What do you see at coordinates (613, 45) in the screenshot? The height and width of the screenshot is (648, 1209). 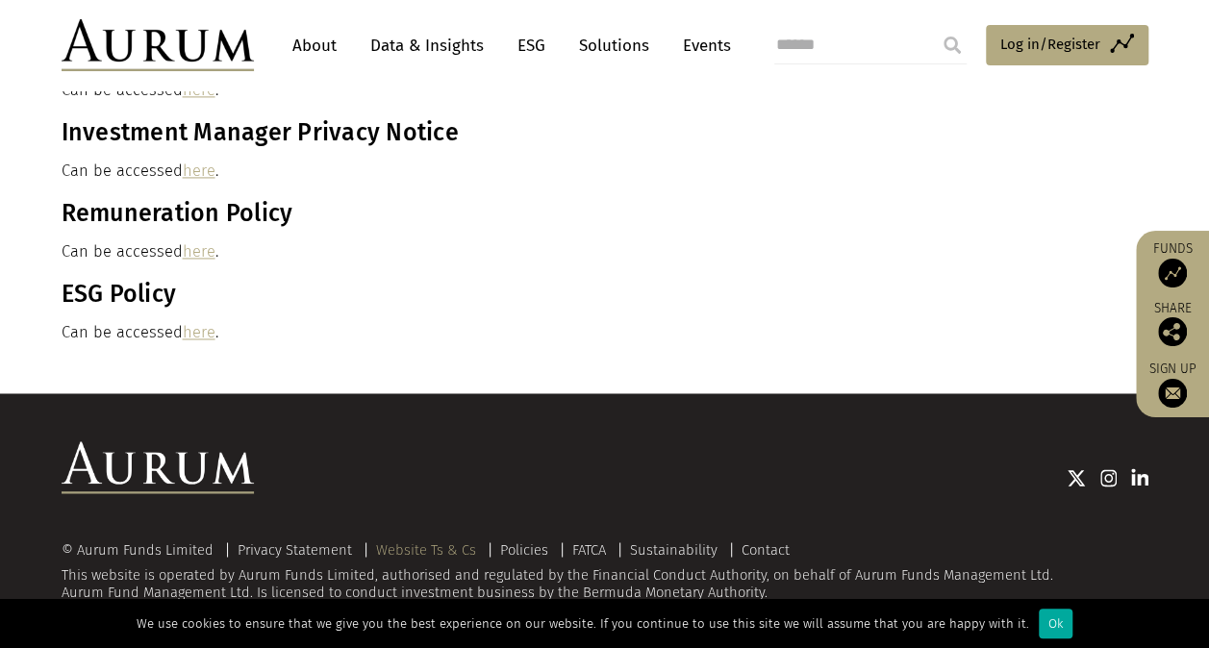 I see `a: Solutions` at bounding box center [613, 45].